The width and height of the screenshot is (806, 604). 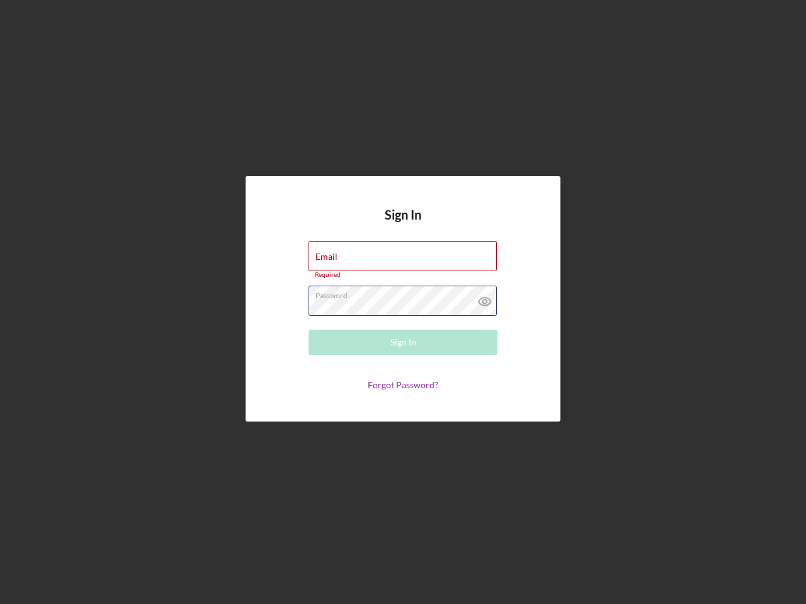 What do you see at coordinates (406, 293) in the screenshot?
I see `label: Password` at bounding box center [406, 293].